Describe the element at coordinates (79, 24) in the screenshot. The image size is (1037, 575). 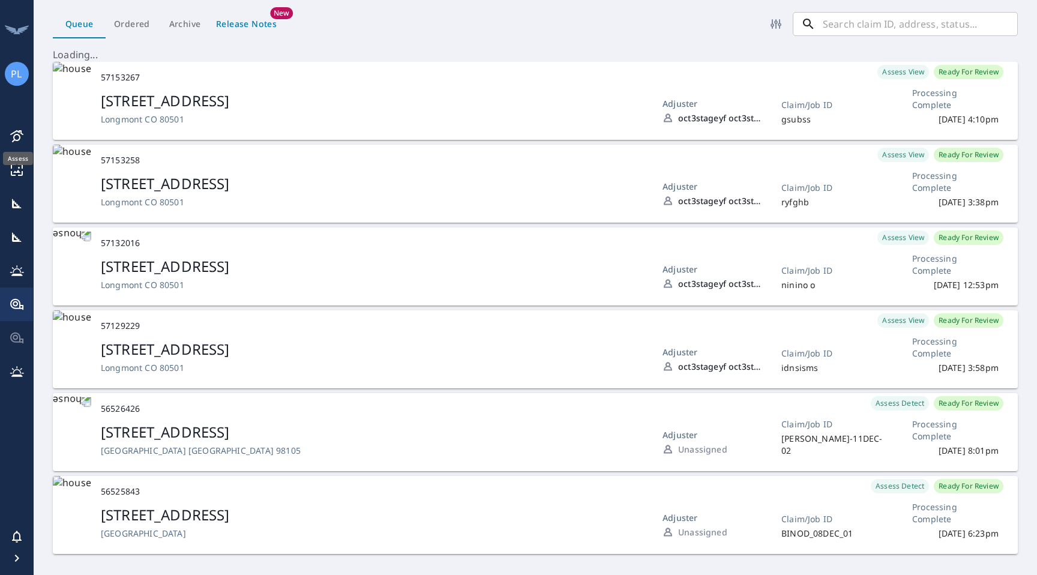
I see `span: Queue` at that location.